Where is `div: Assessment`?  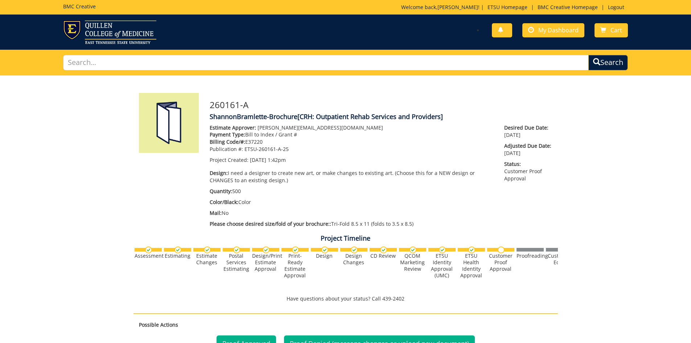 div: Assessment is located at coordinates (148, 256).